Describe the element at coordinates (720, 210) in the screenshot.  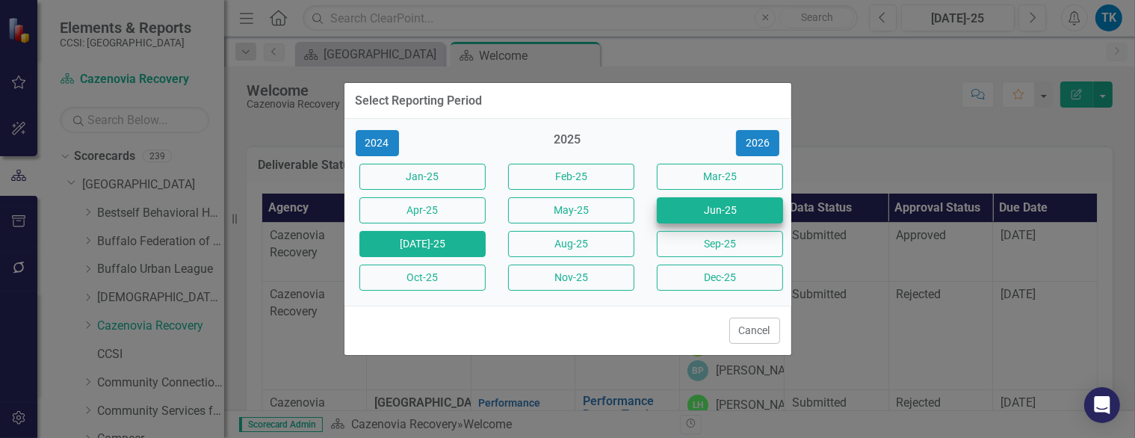
I see `button: Jun-25` at that location.